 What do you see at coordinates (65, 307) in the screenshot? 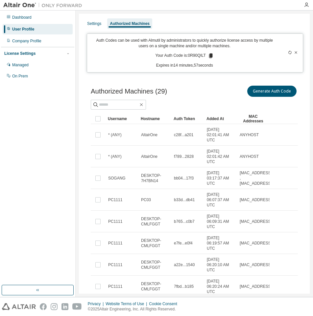
I see `img: linkedin.svg` at bounding box center [65, 307].